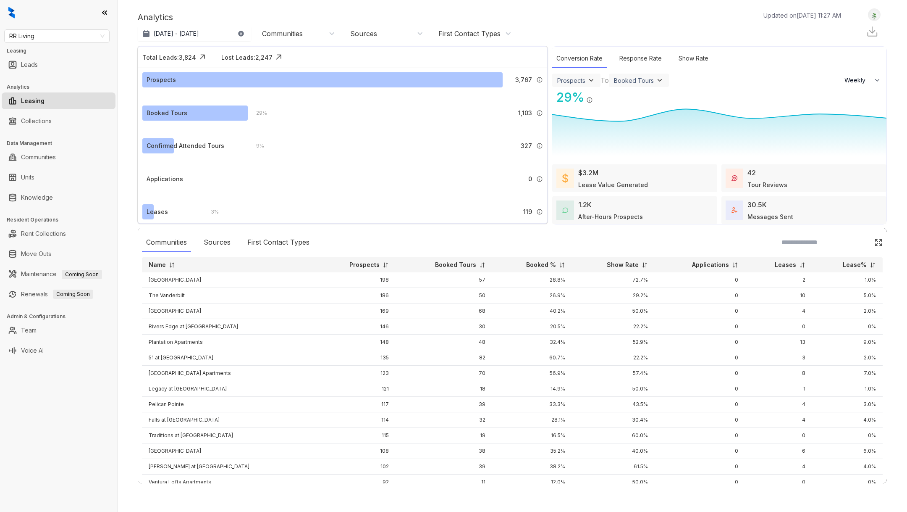 This screenshot has width=907, height=512. Describe the element at coordinates (58, 274) in the screenshot. I see `li: Maintenance` at that location.